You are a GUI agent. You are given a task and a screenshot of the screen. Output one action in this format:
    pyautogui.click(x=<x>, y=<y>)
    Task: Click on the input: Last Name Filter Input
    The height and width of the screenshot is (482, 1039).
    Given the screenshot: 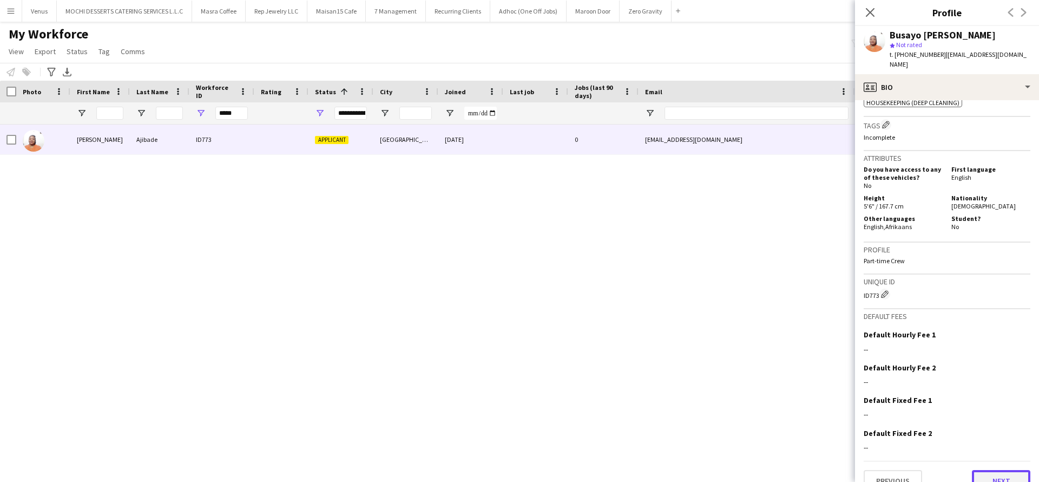 What is the action you would take?
    pyautogui.click(x=169, y=113)
    